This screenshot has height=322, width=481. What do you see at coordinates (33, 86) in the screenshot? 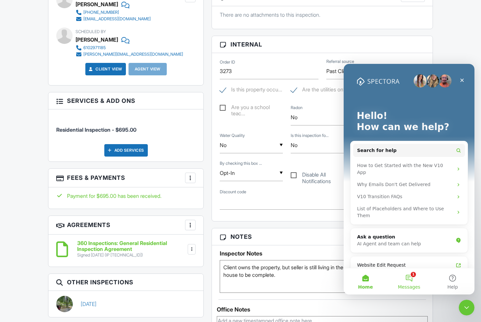
I see `span: Search for help` at bounding box center [33, 86].